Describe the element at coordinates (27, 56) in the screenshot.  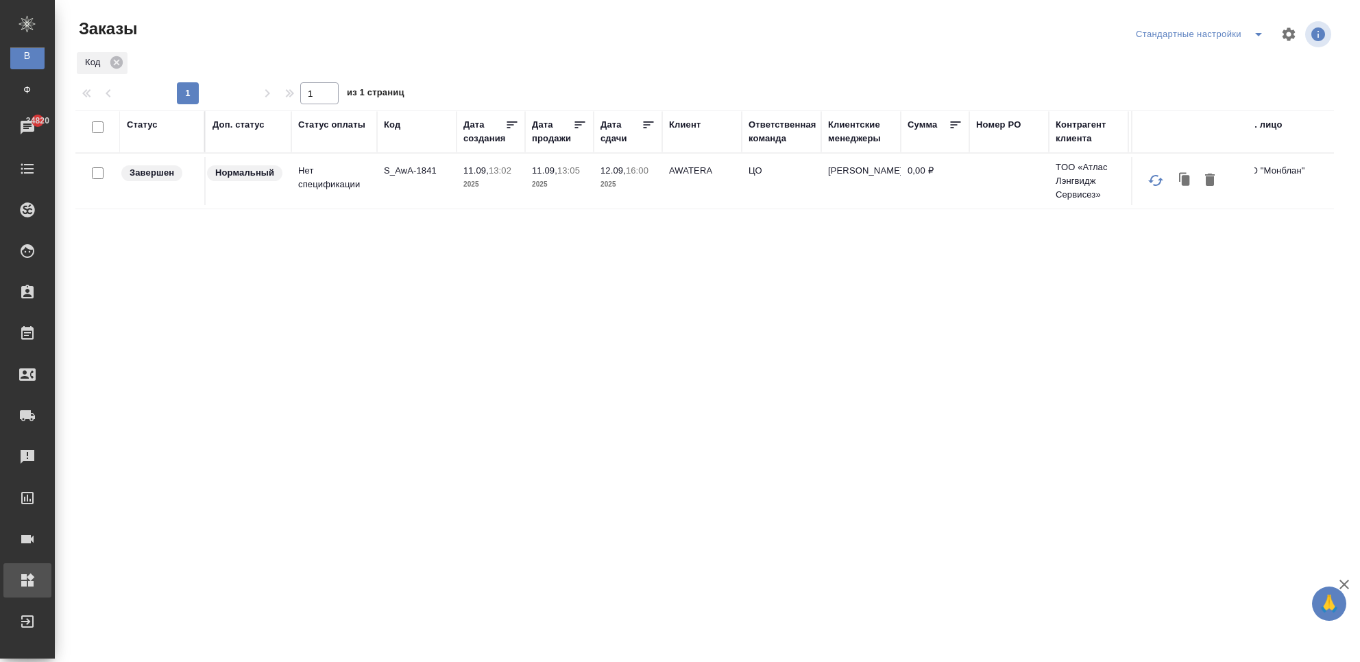
I see `span: В` at that location.